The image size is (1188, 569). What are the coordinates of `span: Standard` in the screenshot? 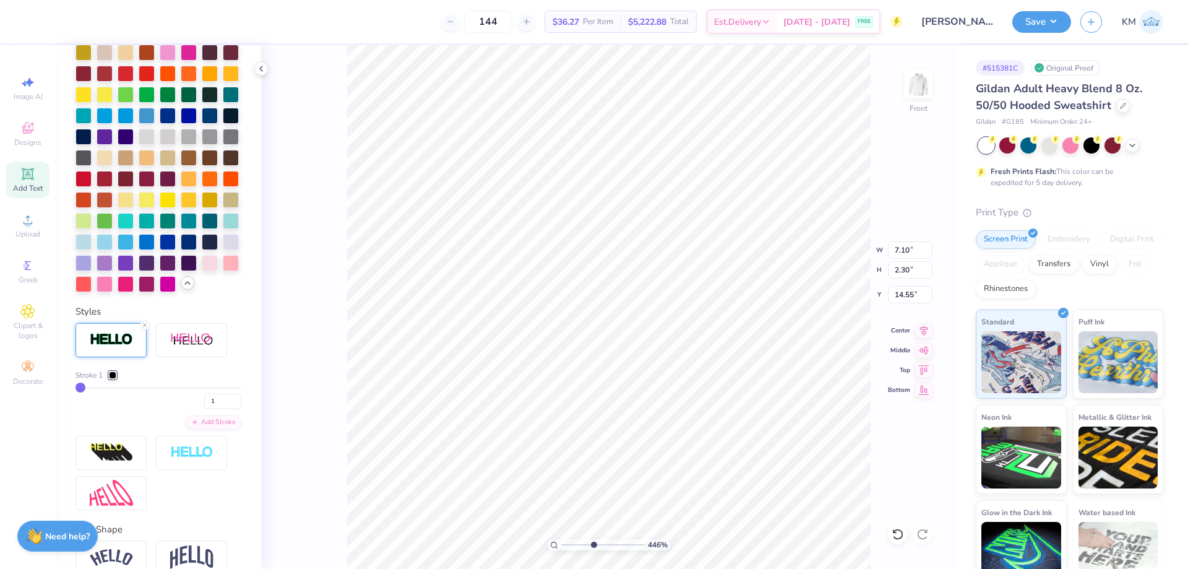 It's located at (997, 321).